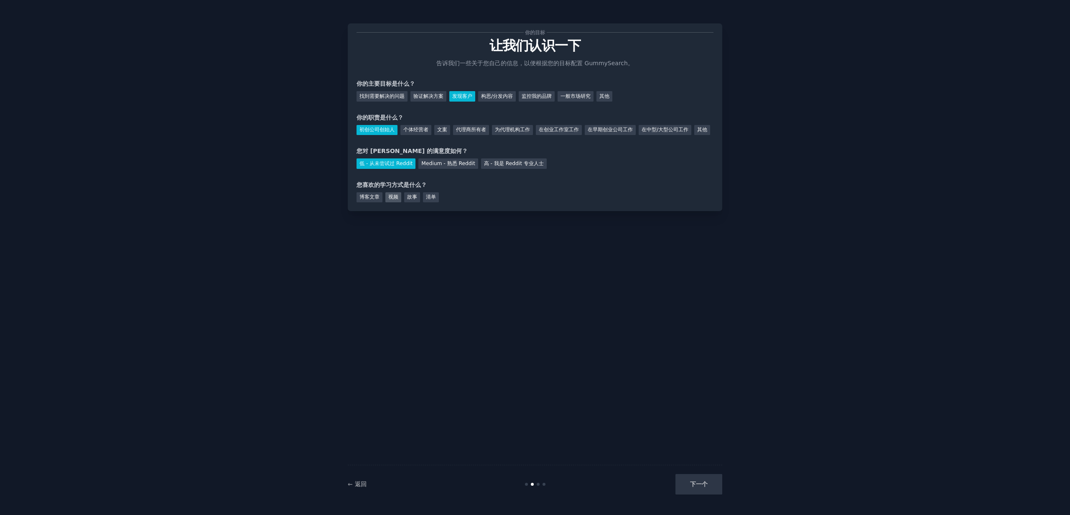 Image resolution: width=1070 pixels, height=515 pixels. What do you see at coordinates (386, 164) in the screenshot?
I see `font: 低 - 从未尝试过 Reddit` at bounding box center [386, 164].